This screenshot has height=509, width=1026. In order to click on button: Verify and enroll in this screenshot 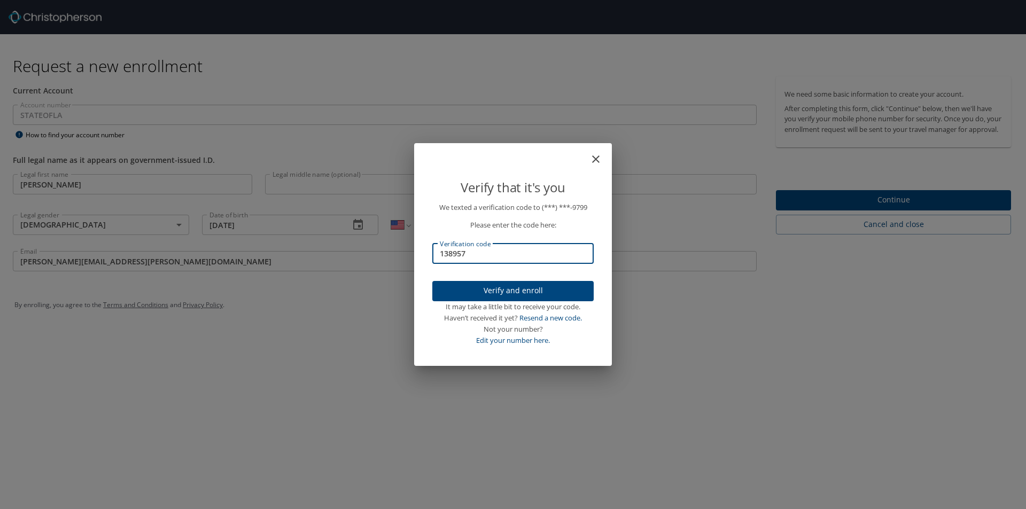, I will do `click(513, 291)`.